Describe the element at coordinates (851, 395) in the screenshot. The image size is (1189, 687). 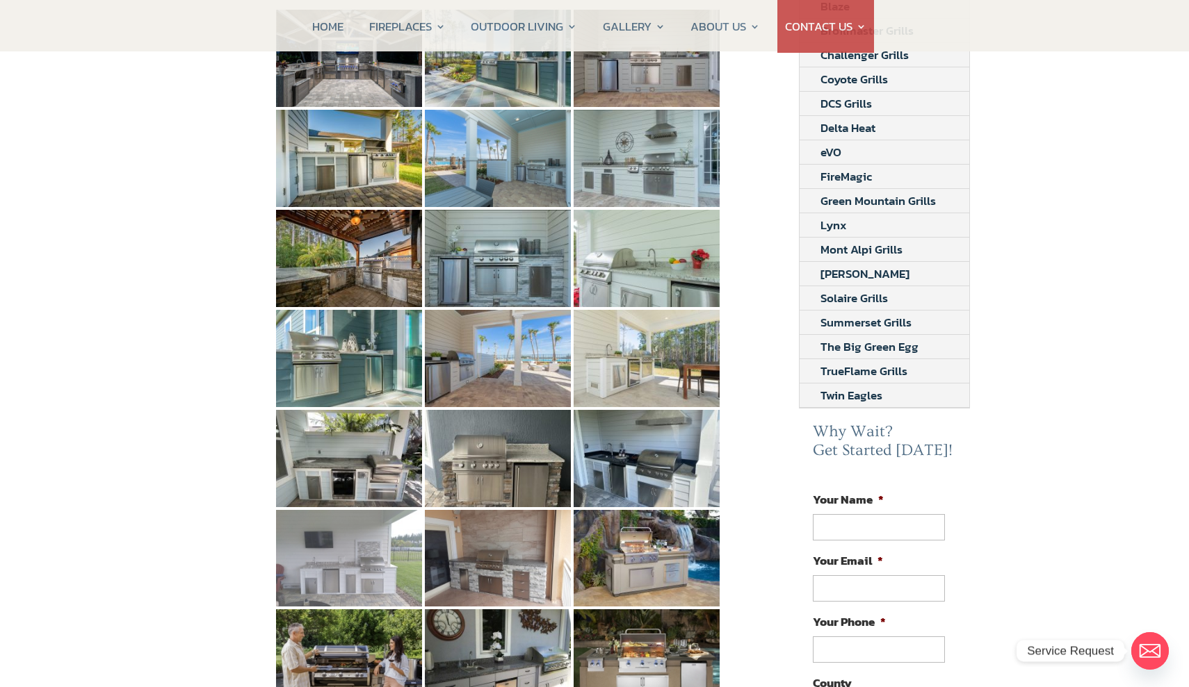
I see `a: Twin Eagles` at that location.